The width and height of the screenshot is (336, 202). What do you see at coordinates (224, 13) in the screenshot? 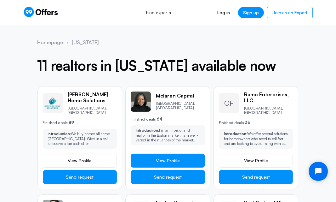
I see `a: Log in` at bounding box center [224, 13].